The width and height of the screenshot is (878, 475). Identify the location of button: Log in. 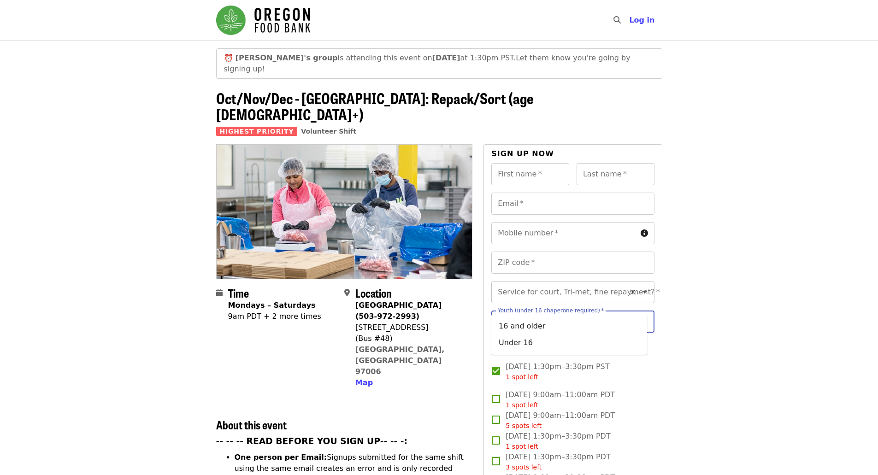
(642, 20).